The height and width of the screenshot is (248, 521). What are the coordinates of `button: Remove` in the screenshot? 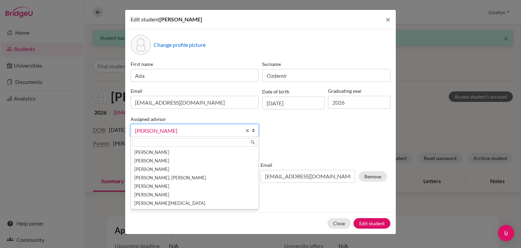 It's located at (373, 176).